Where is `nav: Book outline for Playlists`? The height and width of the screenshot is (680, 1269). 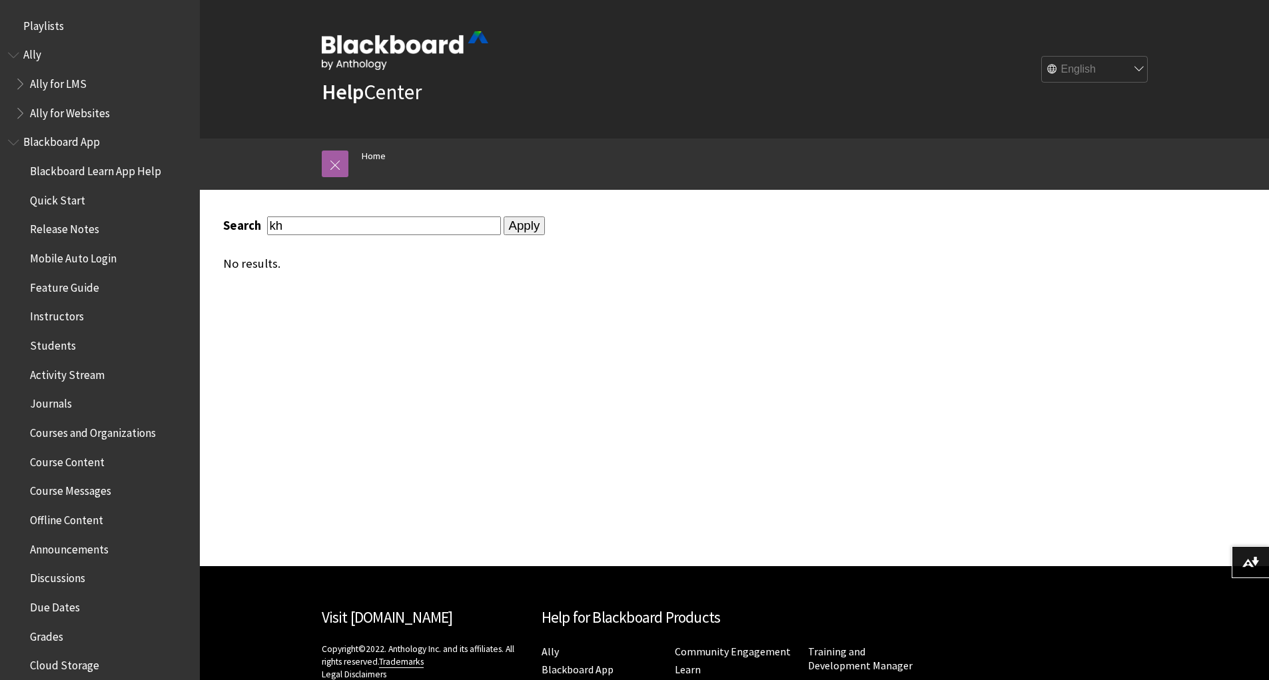
nav: Book outline for Playlists is located at coordinates (100, 26).